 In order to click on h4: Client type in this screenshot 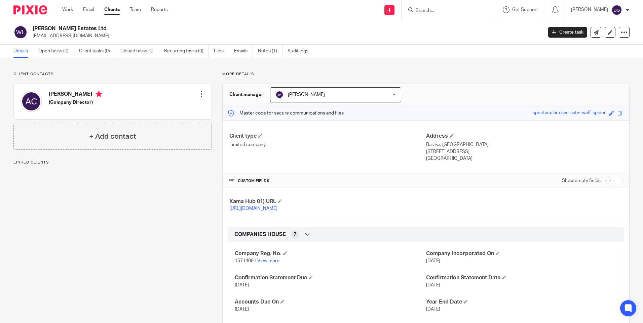, I will do `click(327, 136)`.